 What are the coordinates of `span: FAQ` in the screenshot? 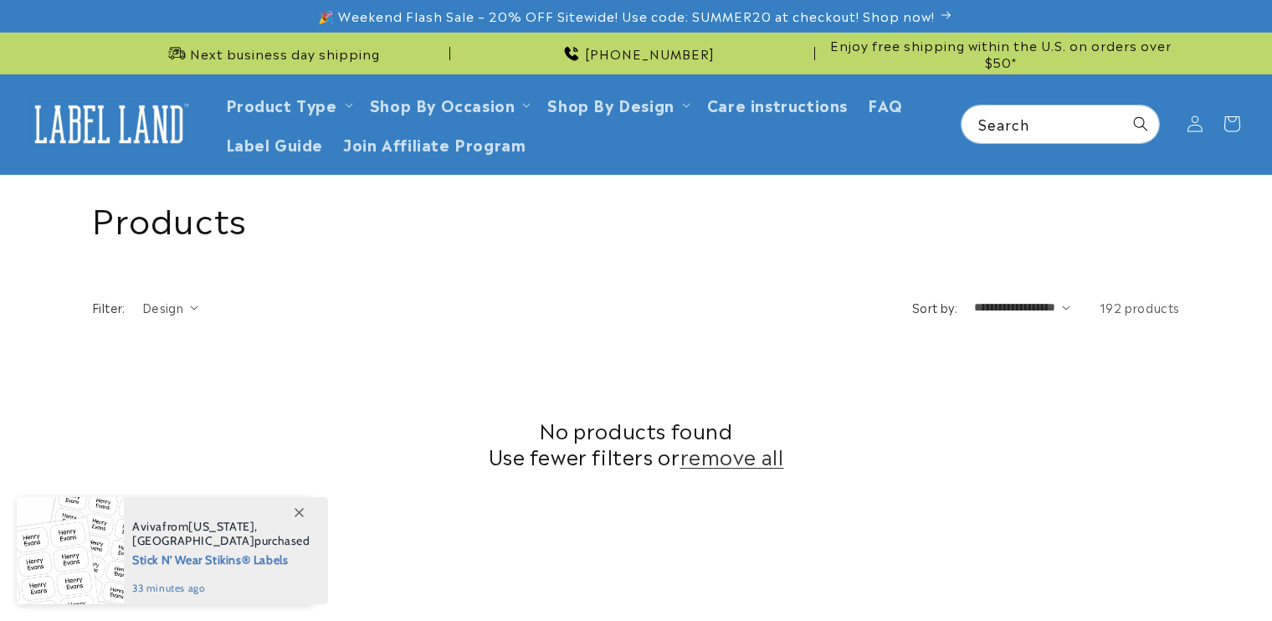 It's located at (885, 104).